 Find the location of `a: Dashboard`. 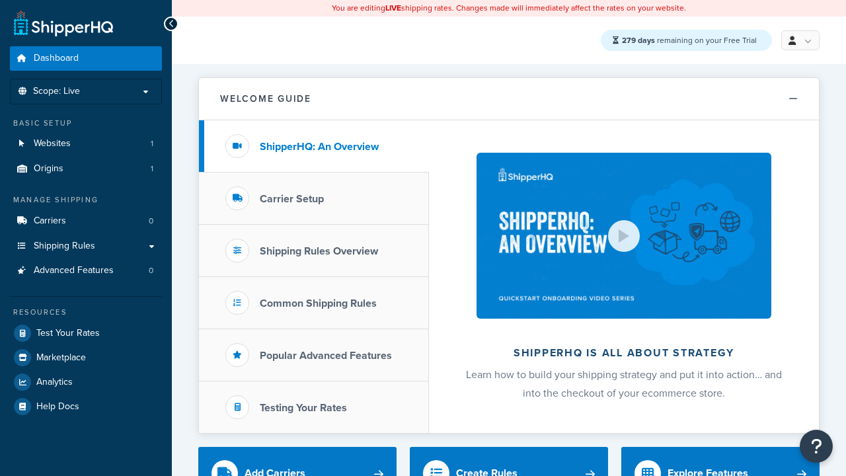

a: Dashboard is located at coordinates (86, 58).